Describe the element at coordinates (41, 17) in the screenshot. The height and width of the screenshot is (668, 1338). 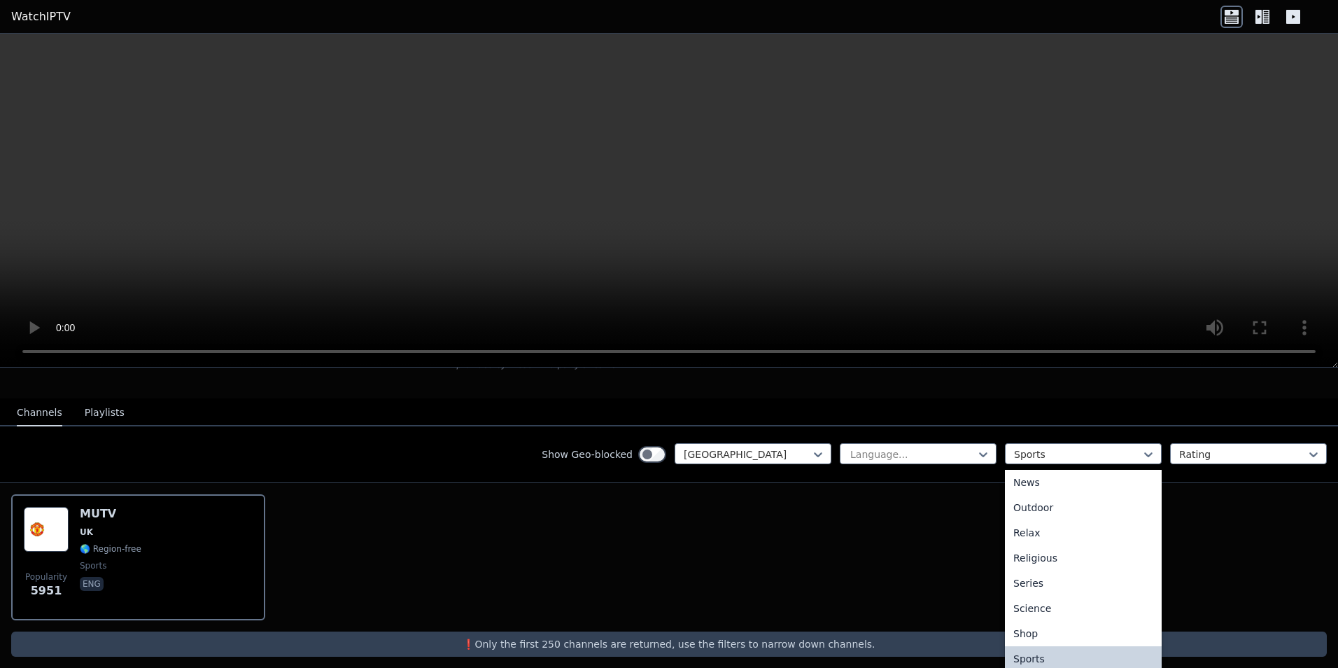
I see `a: WatchIPTV` at that location.